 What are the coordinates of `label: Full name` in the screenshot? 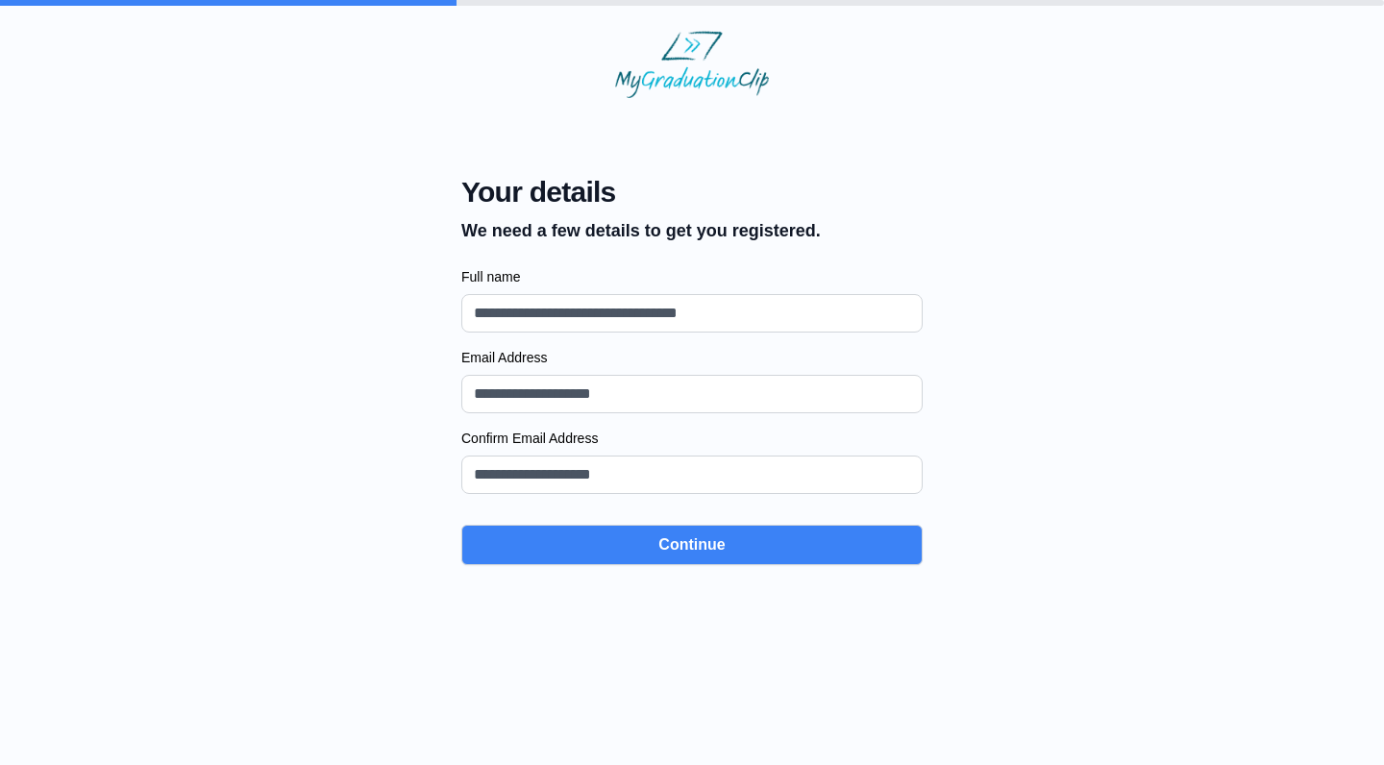 It's located at (692, 277).